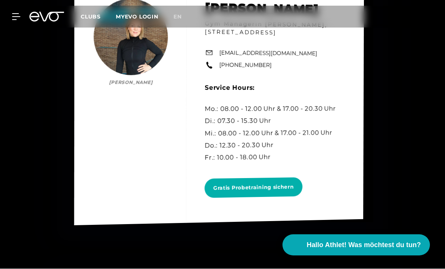 The height and width of the screenshot is (269, 445). Describe the element at coordinates (98, 17) in the screenshot. I see `a: Clubs` at that location.